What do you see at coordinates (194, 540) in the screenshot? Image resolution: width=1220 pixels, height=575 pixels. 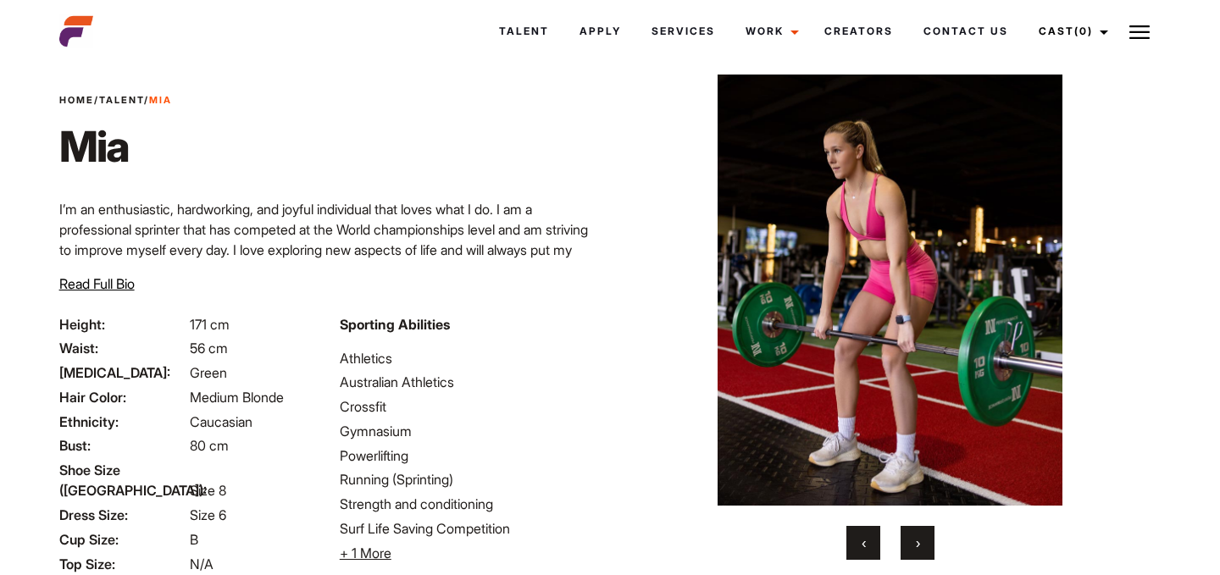 I see `span: B` at bounding box center [194, 540].